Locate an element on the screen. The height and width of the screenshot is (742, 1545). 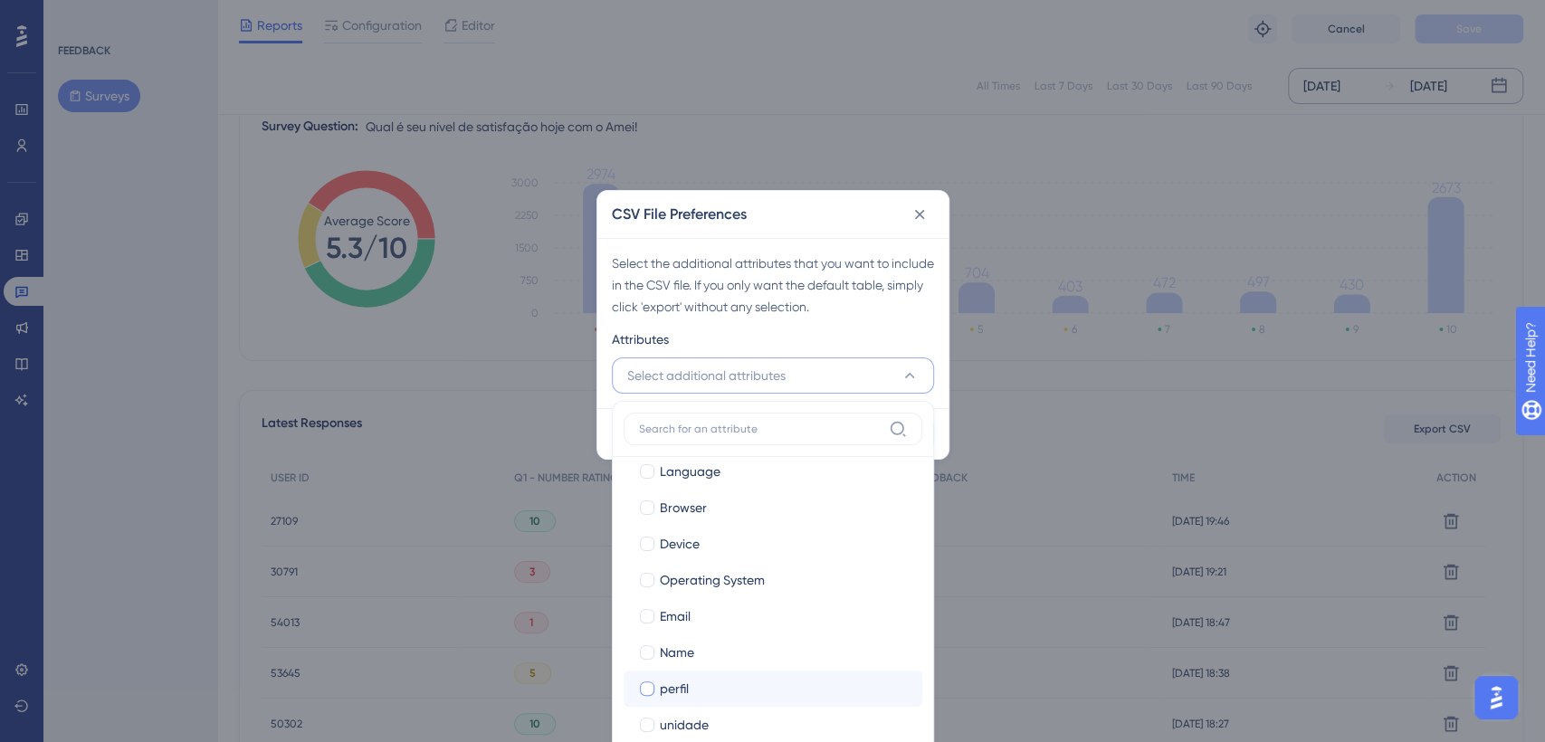
span: Operating System is located at coordinates (713, 580).